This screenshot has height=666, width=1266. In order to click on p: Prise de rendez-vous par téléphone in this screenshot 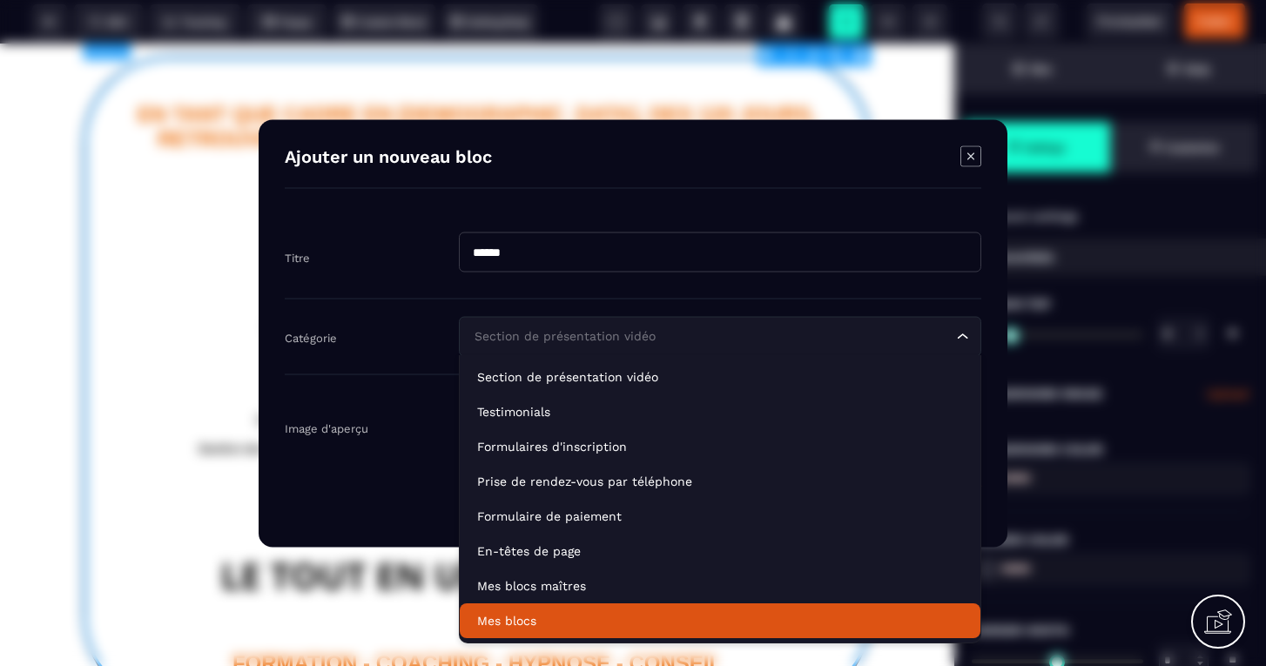, I will do `click(720, 481)`.